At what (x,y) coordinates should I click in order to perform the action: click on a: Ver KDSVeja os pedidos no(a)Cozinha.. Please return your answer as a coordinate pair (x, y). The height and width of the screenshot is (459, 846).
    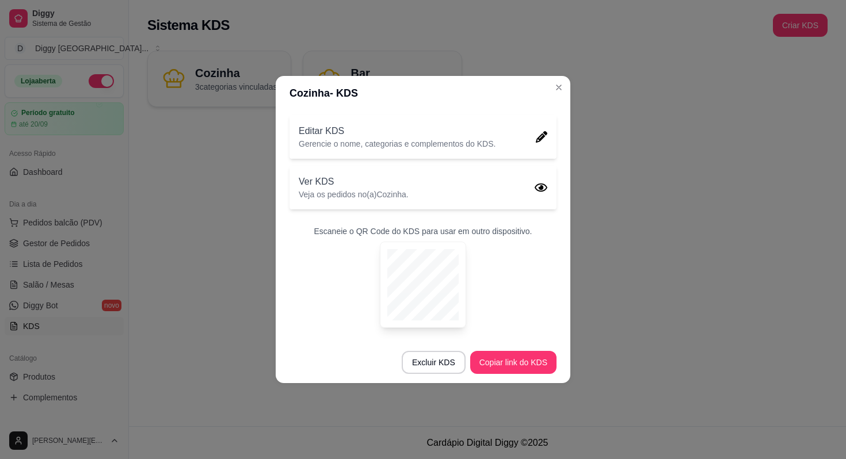
    Looking at the image, I should click on (423, 188).